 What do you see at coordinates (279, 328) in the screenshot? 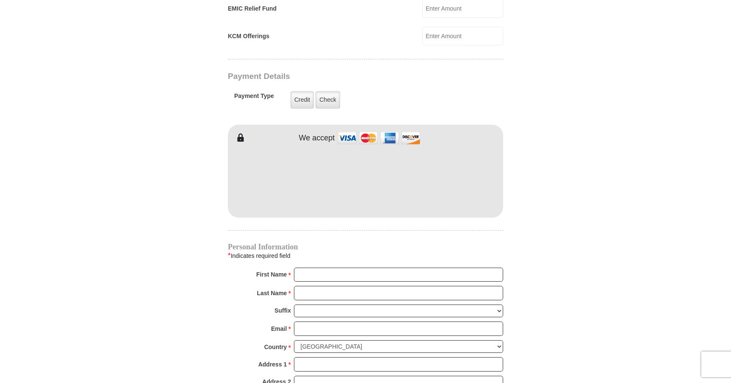
I see `strong: Email` at bounding box center [279, 328].